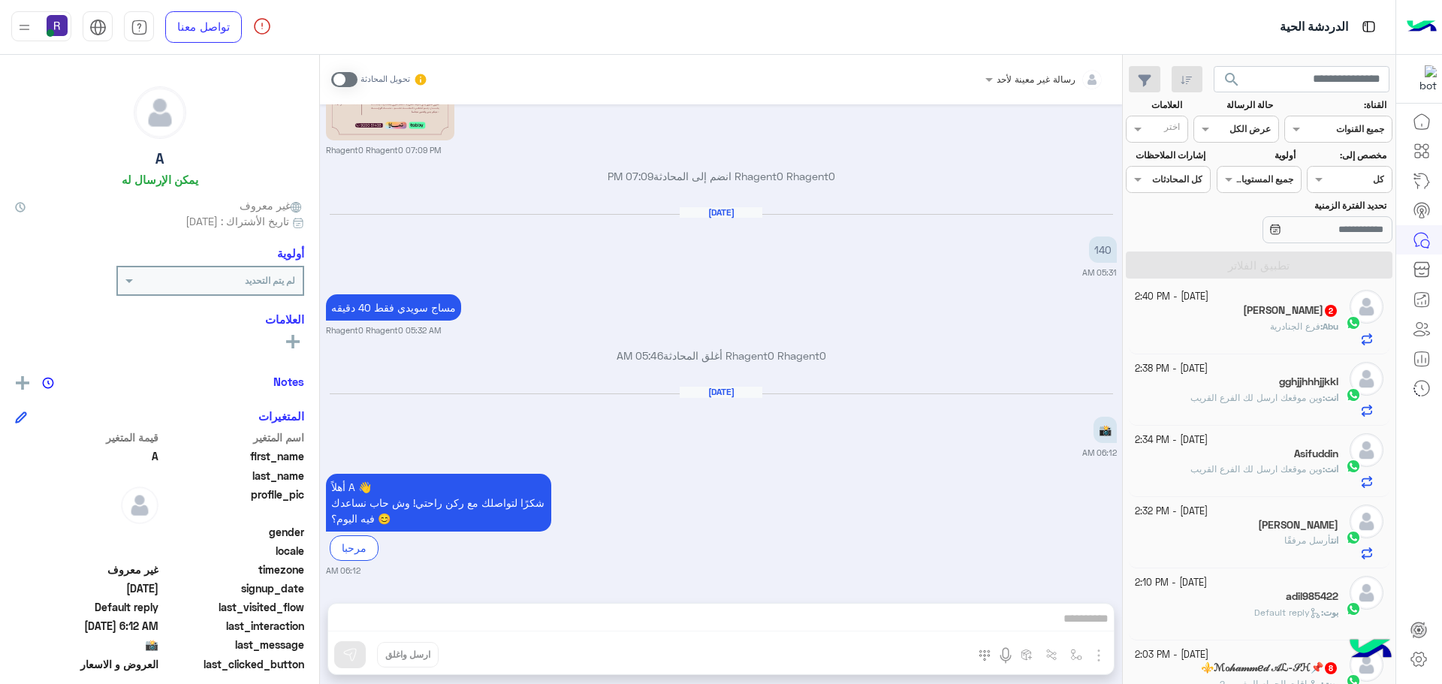  Describe the element at coordinates (1234, 105) in the screenshot. I see `label: حالة الرسالة` at that location.